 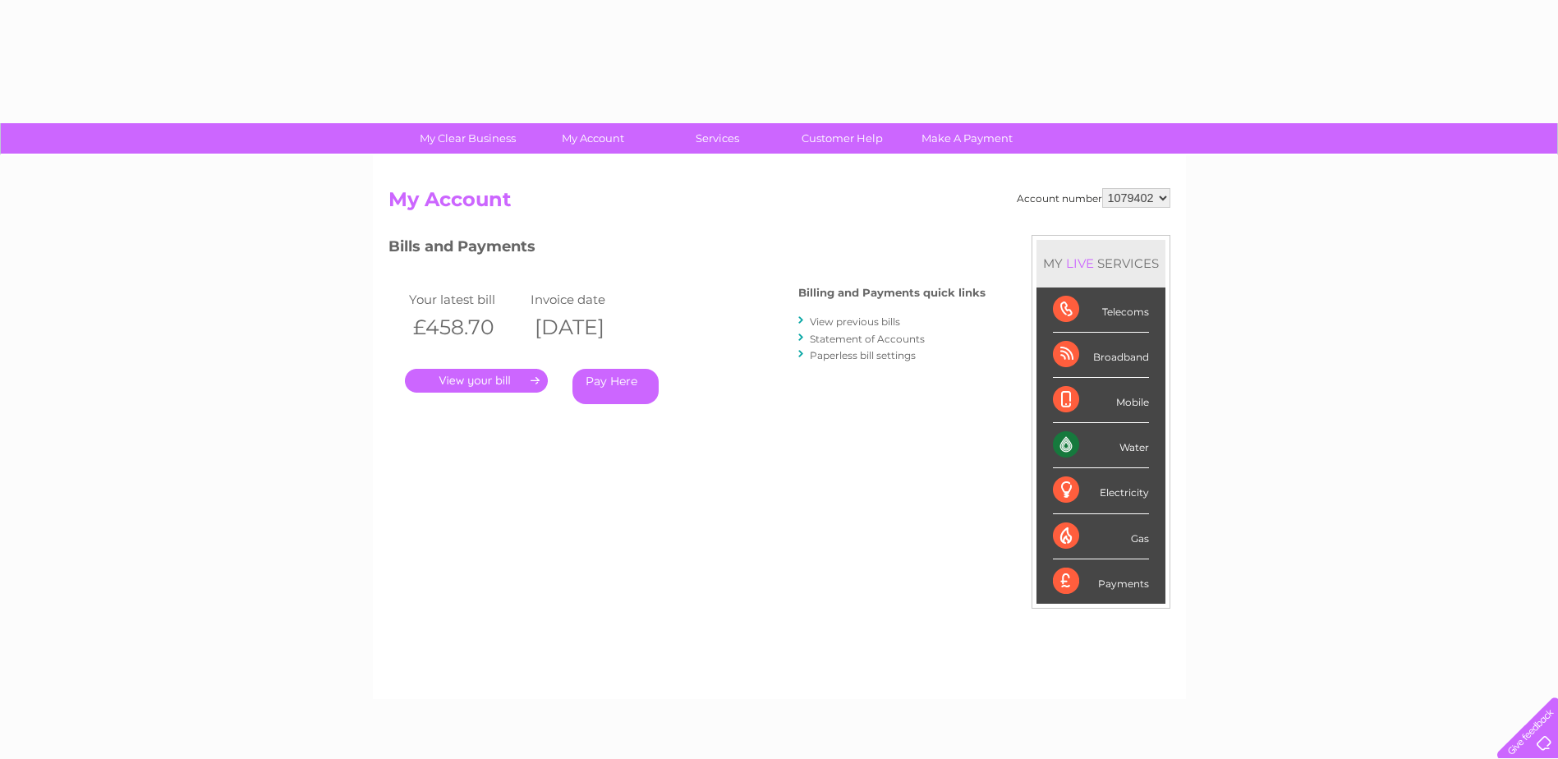 I want to click on h3: Bills and Payments, so click(x=686, y=249).